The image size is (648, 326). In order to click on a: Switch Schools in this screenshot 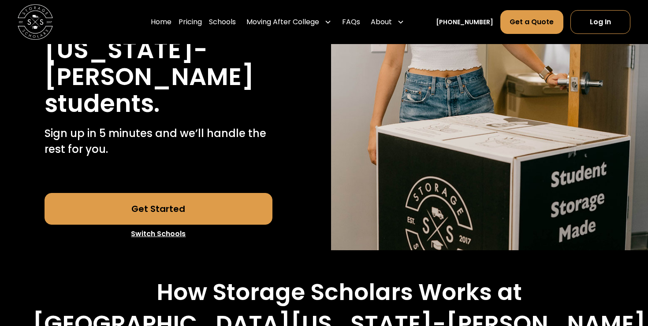, I will do `click(159, 234)`.